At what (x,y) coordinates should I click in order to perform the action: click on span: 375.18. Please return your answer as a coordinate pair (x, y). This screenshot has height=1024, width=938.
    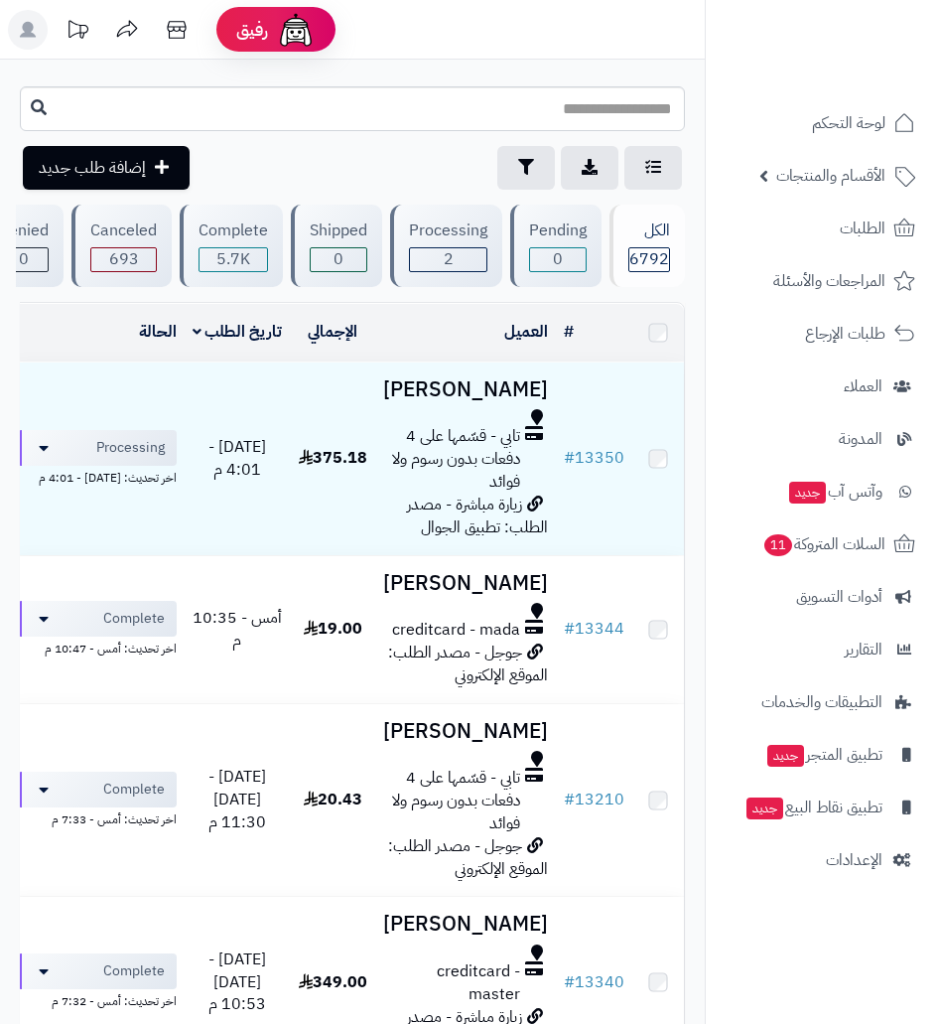
    Looking at the image, I should click on (333, 458).